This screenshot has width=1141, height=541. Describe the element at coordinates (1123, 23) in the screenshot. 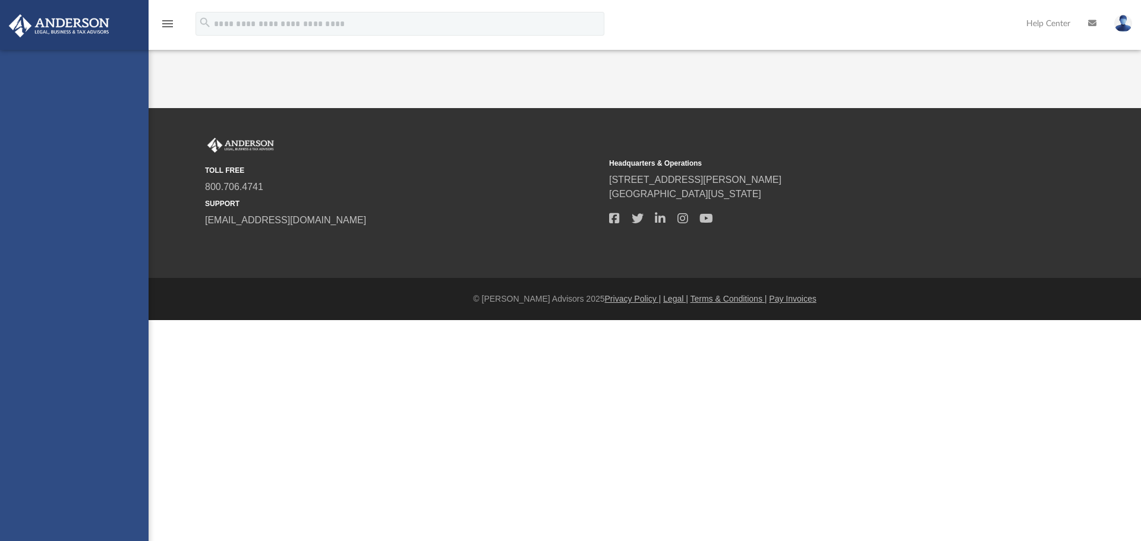

I see `img: User Pic` at that location.